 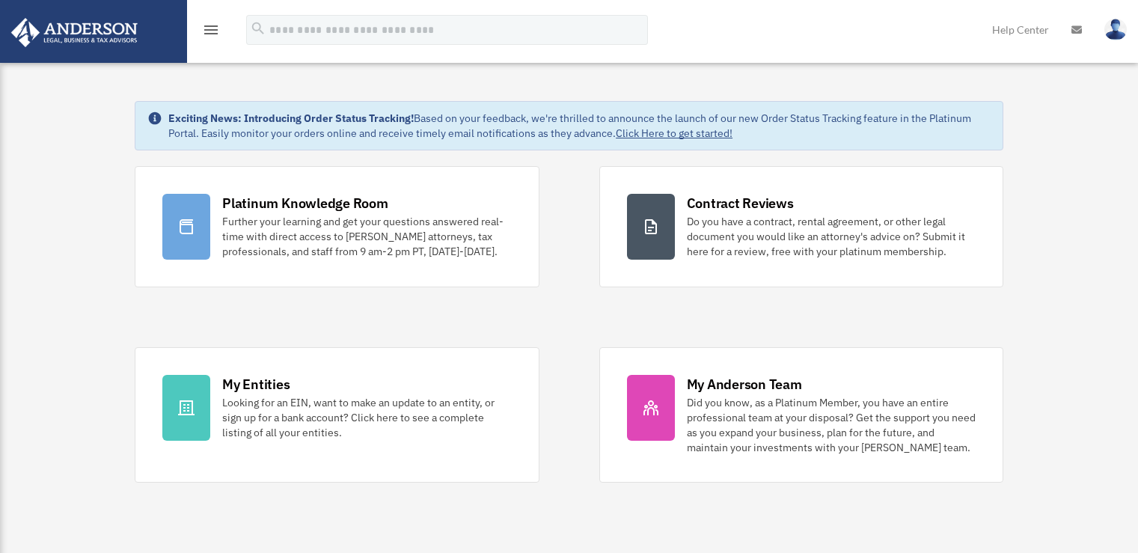 I want to click on a: Platinum Knowledge Room Further your learning and get your questions answered real-time with dire..., so click(x=337, y=227).